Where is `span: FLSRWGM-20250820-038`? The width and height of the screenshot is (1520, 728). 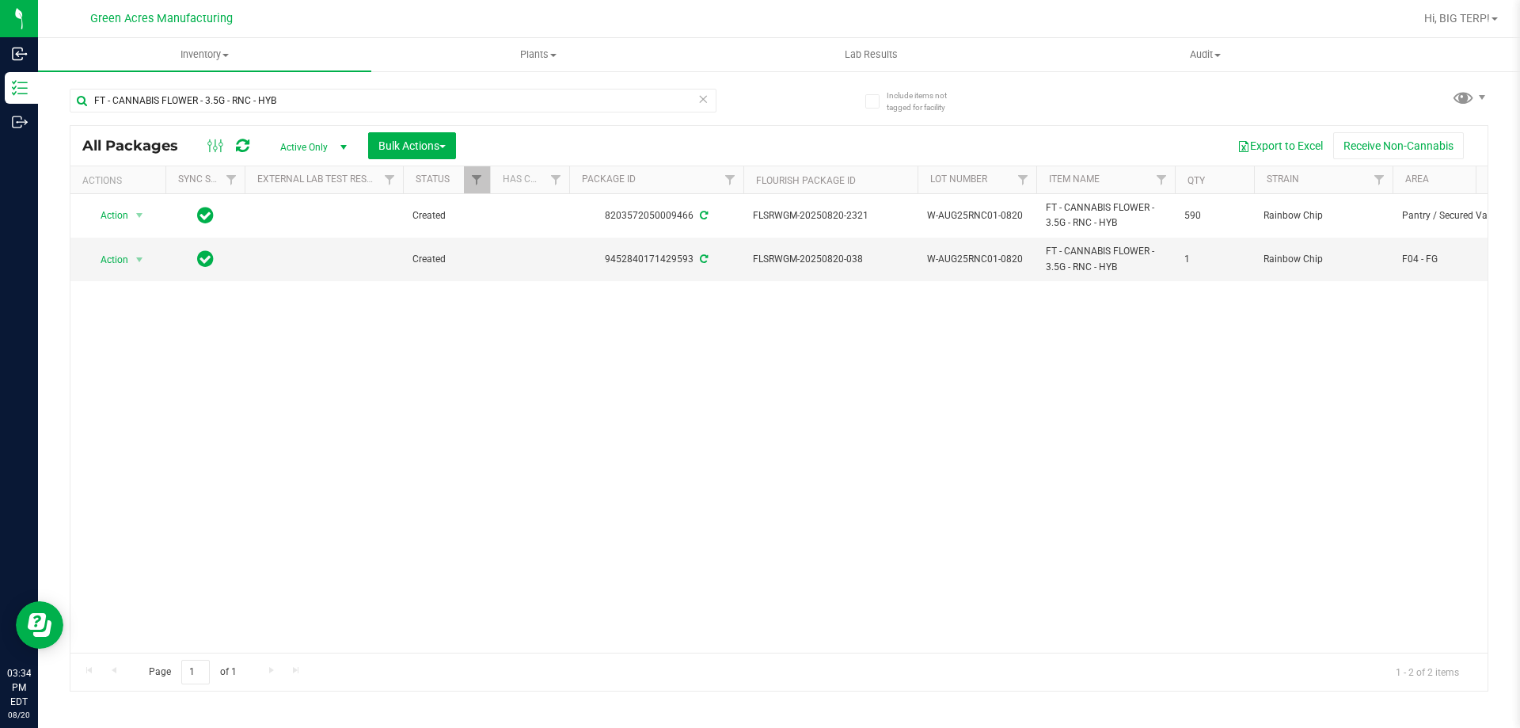 span: FLSRWGM-20250820-038 is located at coordinates (831, 259).